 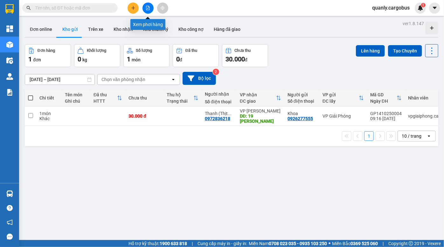 What do you see at coordinates (432, 28) in the screenshot?
I see `div: Tạo kho hàng mới` at bounding box center [432, 28].